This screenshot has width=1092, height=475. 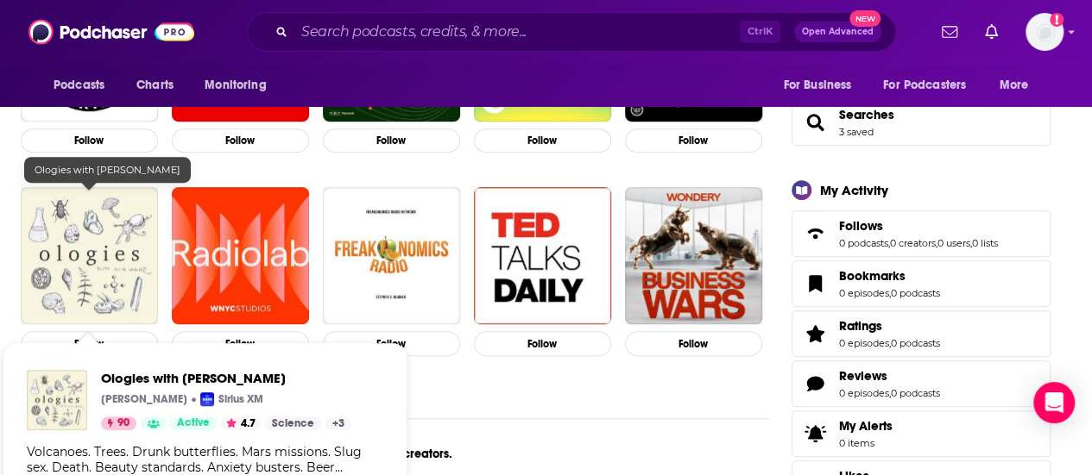 I want to click on img: Business Wars, so click(x=693, y=255).